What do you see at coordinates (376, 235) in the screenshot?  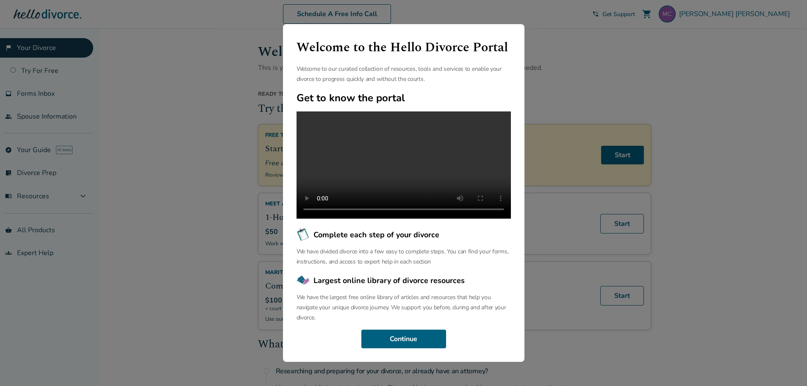 I see `span: Complete each step of your divorce` at bounding box center [376, 235].